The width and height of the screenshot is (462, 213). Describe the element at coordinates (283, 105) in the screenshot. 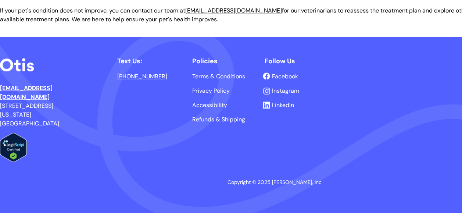

I see `span: LinkedIn` at that location.